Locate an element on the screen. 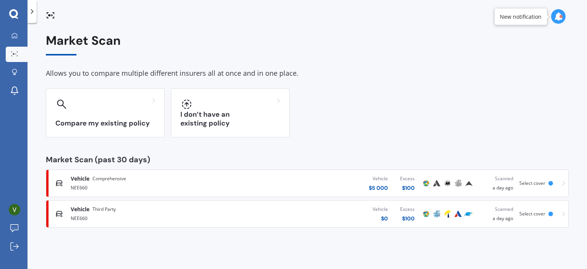 Image resolution: width=587 pixels, height=269 pixels. h3: I don’t have an existing policy is located at coordinates (230, 119).